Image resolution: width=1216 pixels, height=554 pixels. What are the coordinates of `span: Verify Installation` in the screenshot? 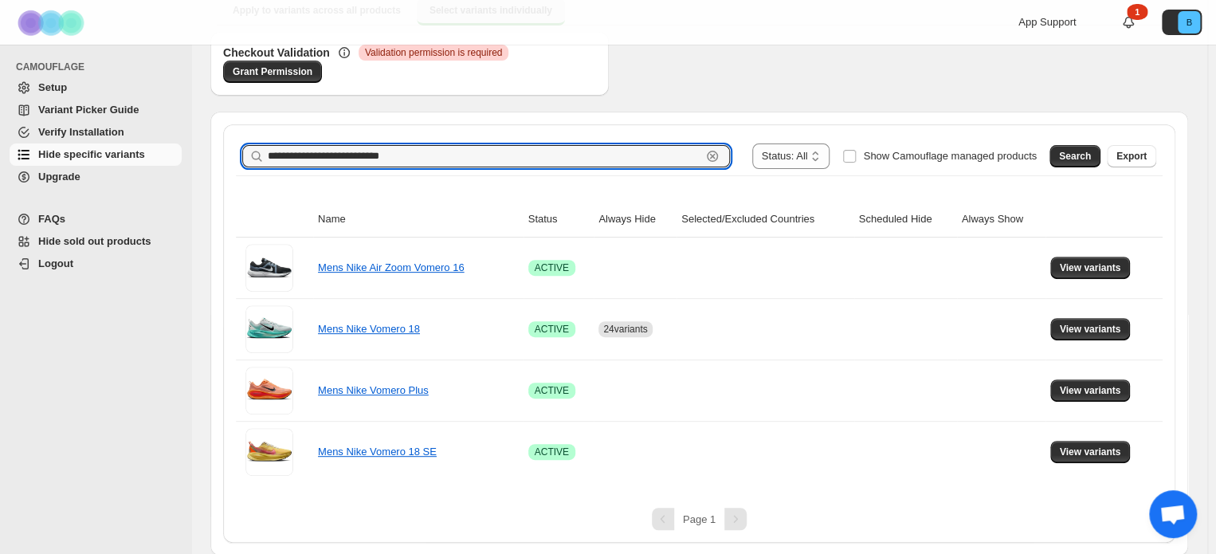 It's located at (81, 131).